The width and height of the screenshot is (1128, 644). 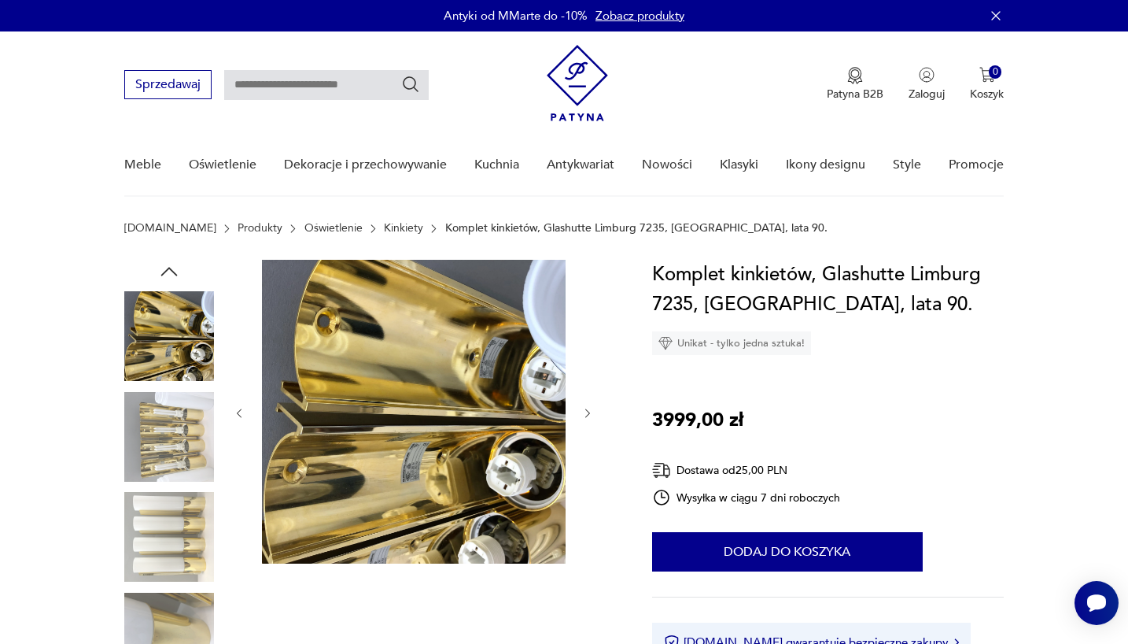 What do you see at coordinates (411, 84) in the screenshot?
I see `button: Szukaj` at bounding box center [411, 84].